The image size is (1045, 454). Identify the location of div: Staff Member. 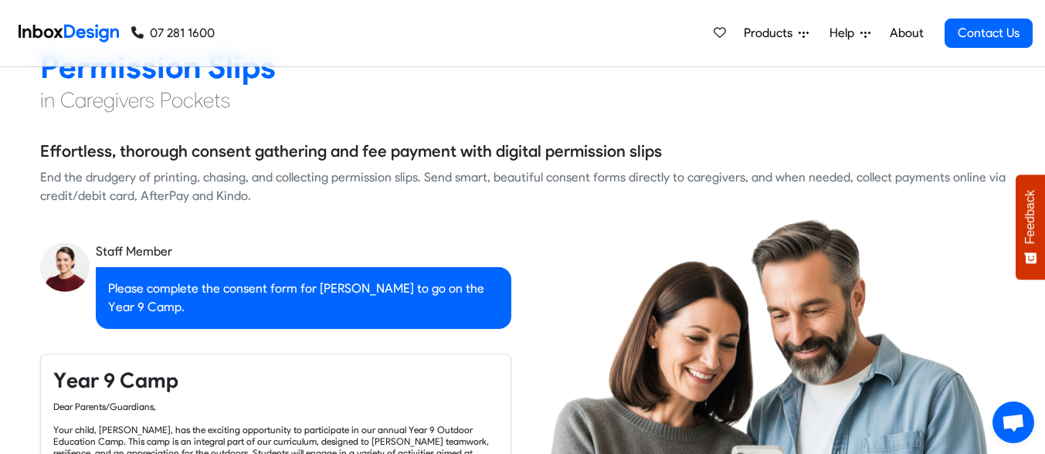
(304, 252).